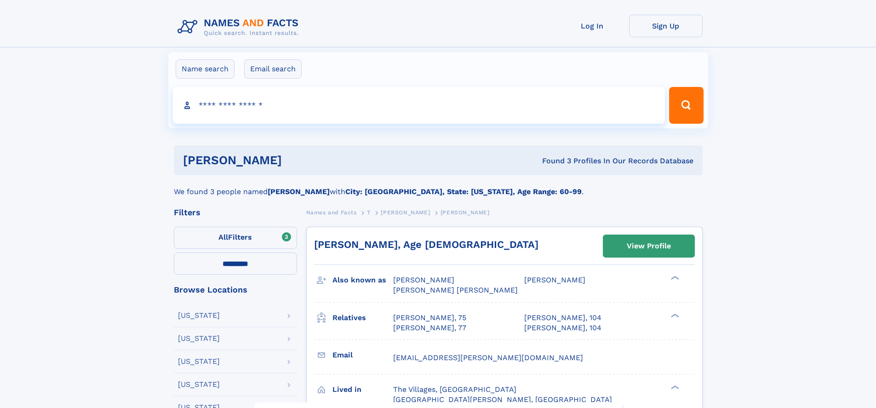  I want to click on label: Email search, so click(273, 69).